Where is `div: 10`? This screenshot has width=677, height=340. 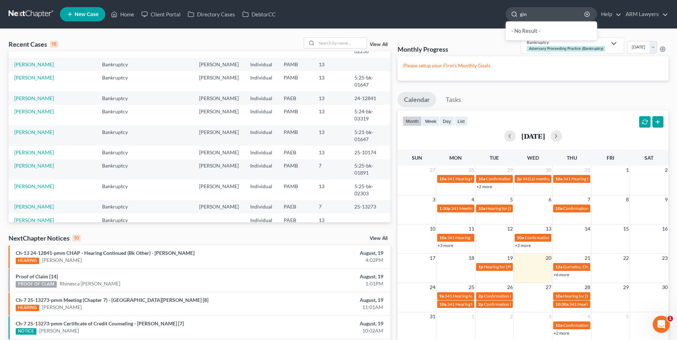
div: 10 is located at coordinates (76, 238).